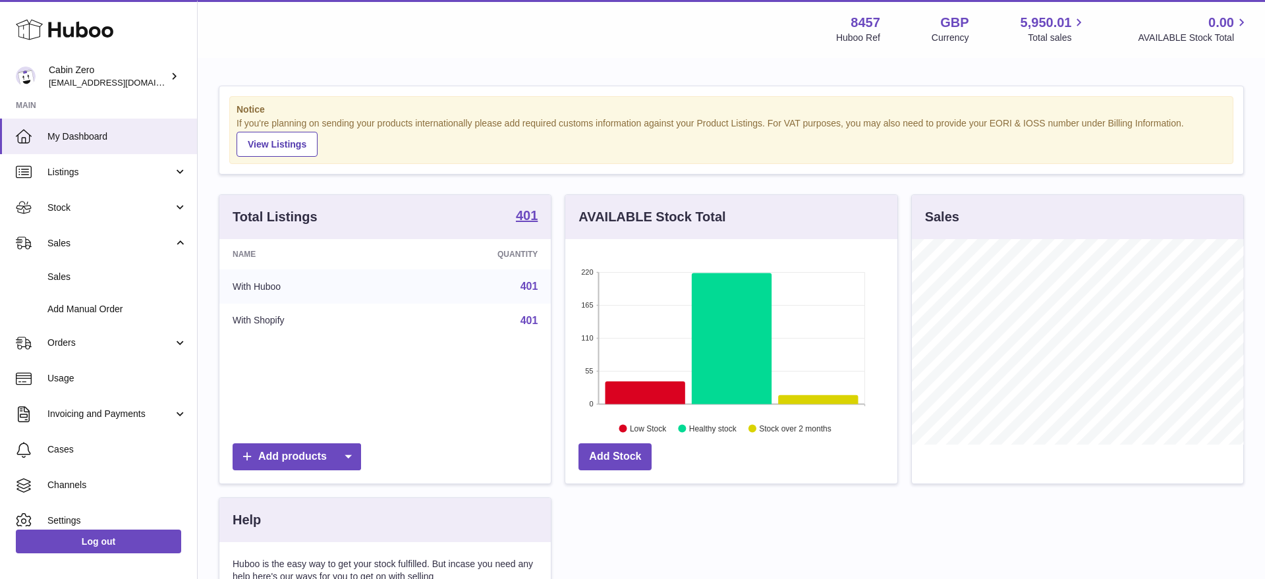 The width and height of the screenshot is (1265, 579). Describe the element at coordinates (117, 485) in the screenshot. I see `span: Channels` at that location.